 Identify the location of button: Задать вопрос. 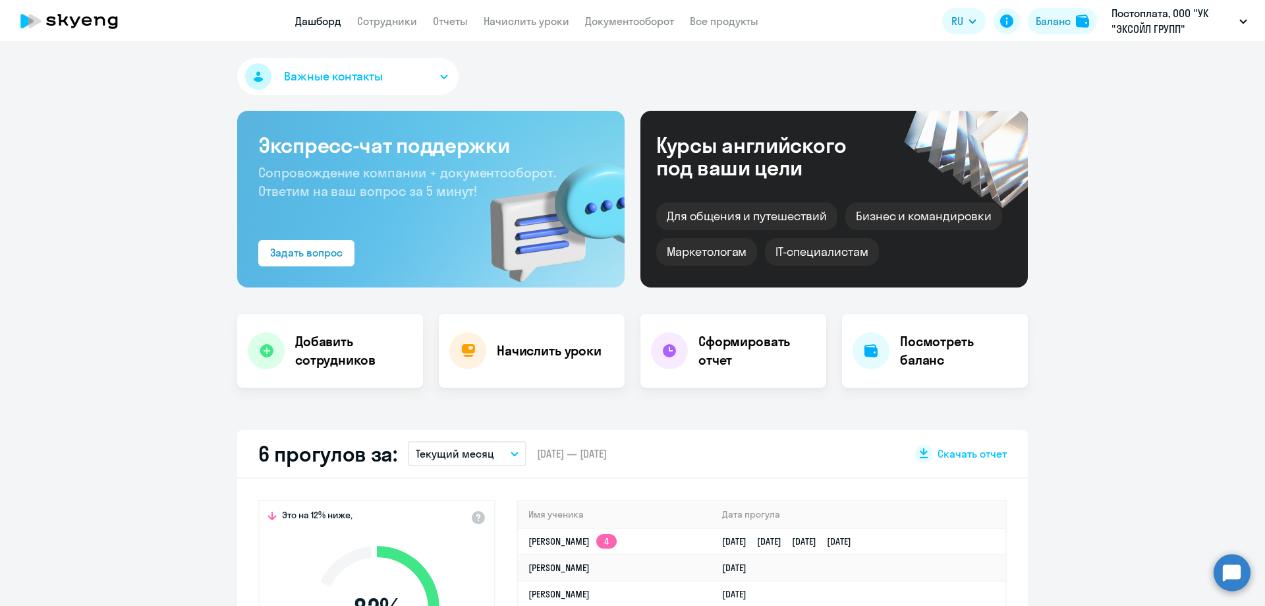
(306, 253).